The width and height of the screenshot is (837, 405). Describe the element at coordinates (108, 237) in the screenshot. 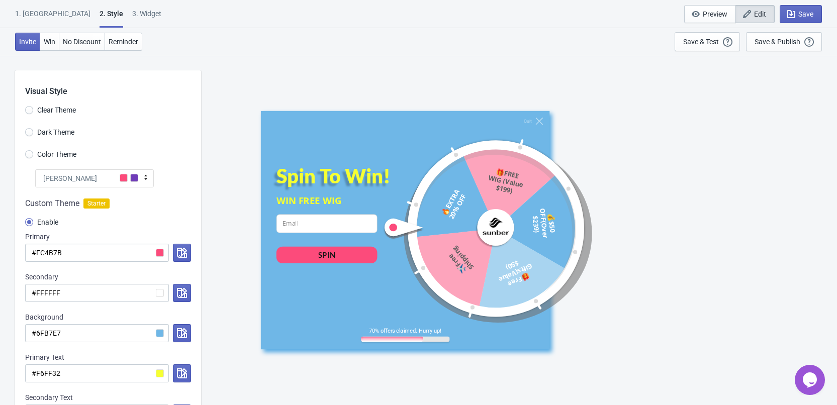

I see `div: Primary` at that location.